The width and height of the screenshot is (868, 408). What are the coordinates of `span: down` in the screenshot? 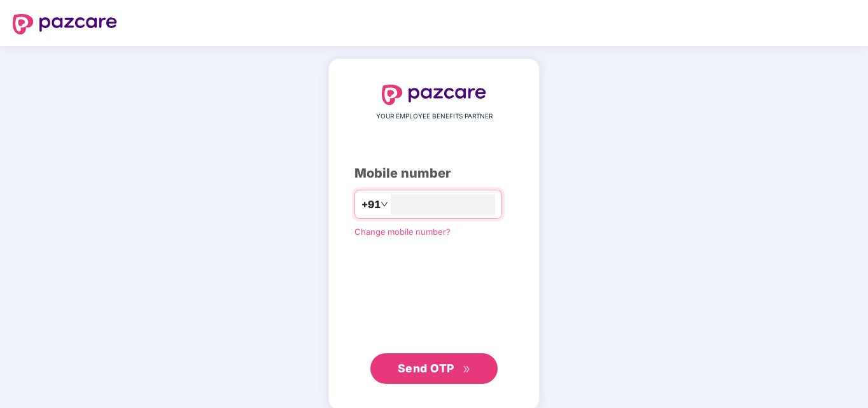 It's located at (384, 204).